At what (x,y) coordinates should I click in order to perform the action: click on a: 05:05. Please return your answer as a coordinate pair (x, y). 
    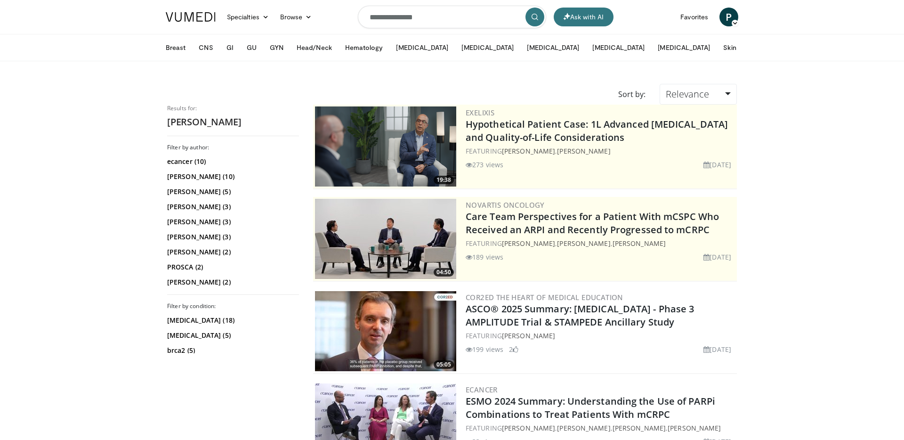
    Looking at the image, I should click on (386, 331).